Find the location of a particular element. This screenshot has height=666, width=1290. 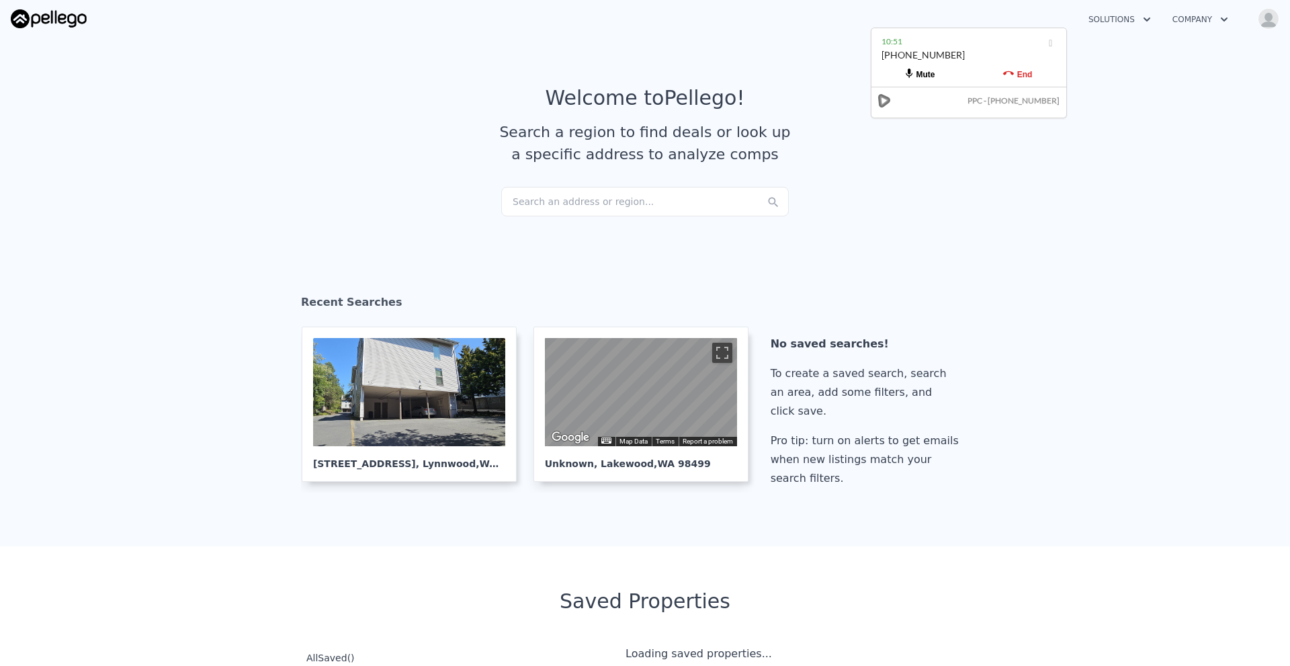

span: , WA 98499 is located at coordinates (682, 464).